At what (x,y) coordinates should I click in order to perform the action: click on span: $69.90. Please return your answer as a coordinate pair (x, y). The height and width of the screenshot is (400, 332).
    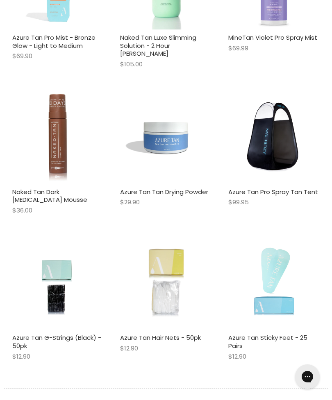
    Looking at the image, I should click on (22, 56).